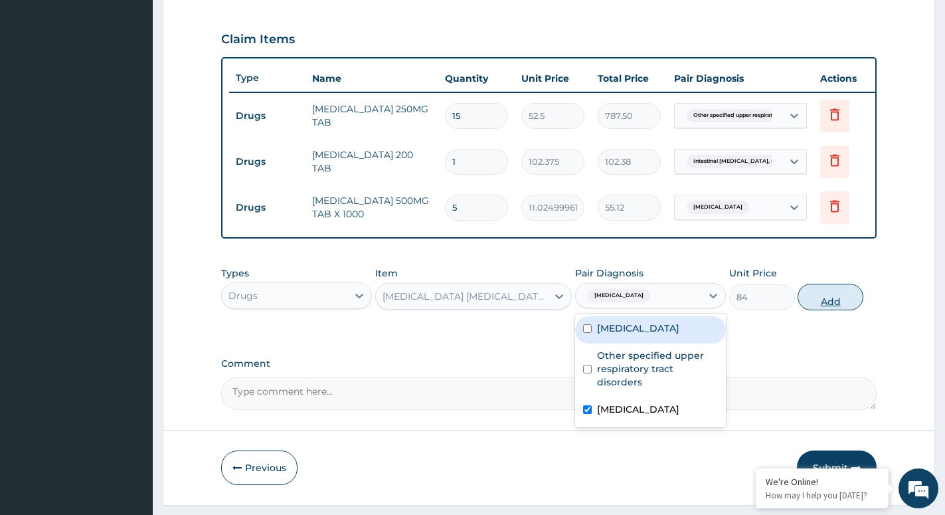  I want to click on span: We're online!, so click(130, 234).